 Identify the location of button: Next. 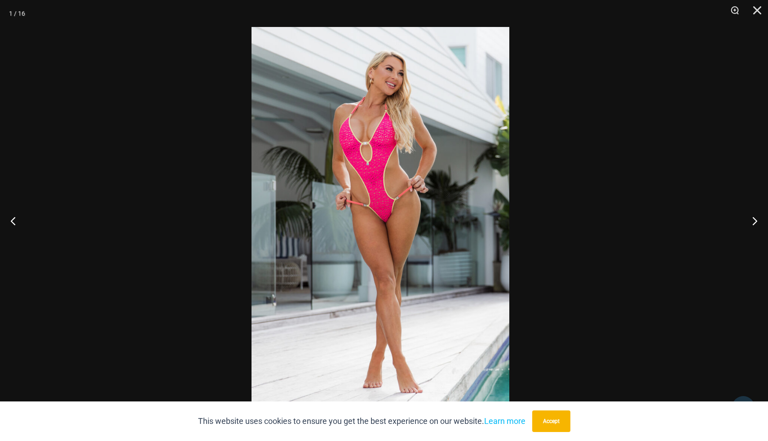
(751, 221).